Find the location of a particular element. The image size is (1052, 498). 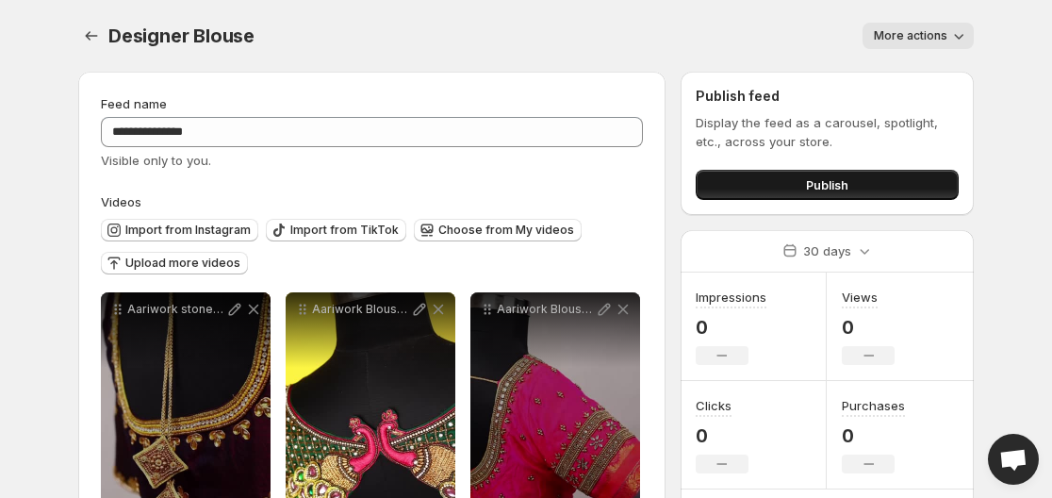

p: Aariwork Blouse Elevate your ethnic style with our exquisite Aari work blouse collections Handcra... is located at coordinates (546, 309).